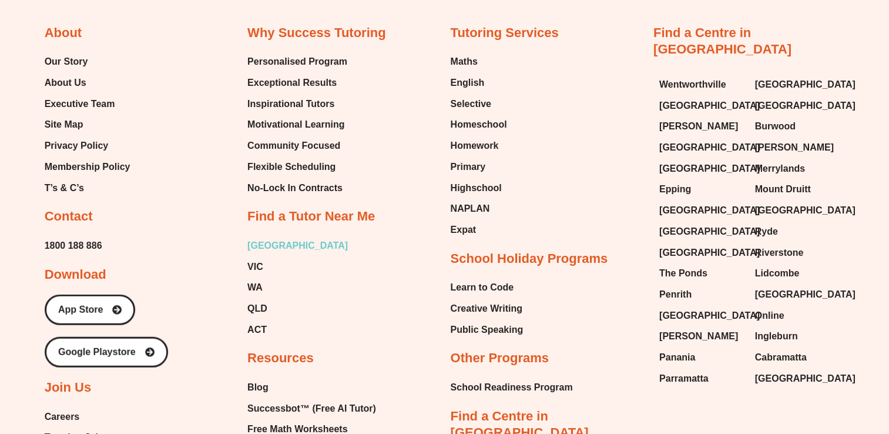  Describe the element at coordinates (677, 357) in the screenshot. I see `span: Panania` at that location.